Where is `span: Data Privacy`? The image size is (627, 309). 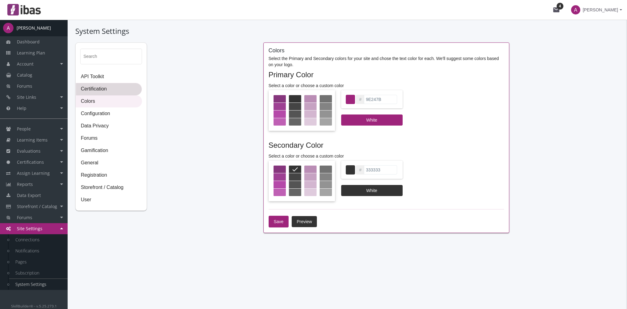
span: Data Privacy is located at coordinates (109, 126).